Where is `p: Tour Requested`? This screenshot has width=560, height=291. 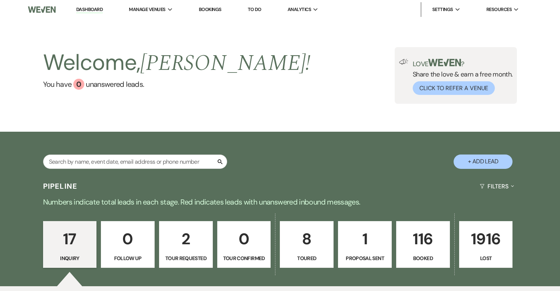 p: Tour Requested is located at coordinates (186, 258).